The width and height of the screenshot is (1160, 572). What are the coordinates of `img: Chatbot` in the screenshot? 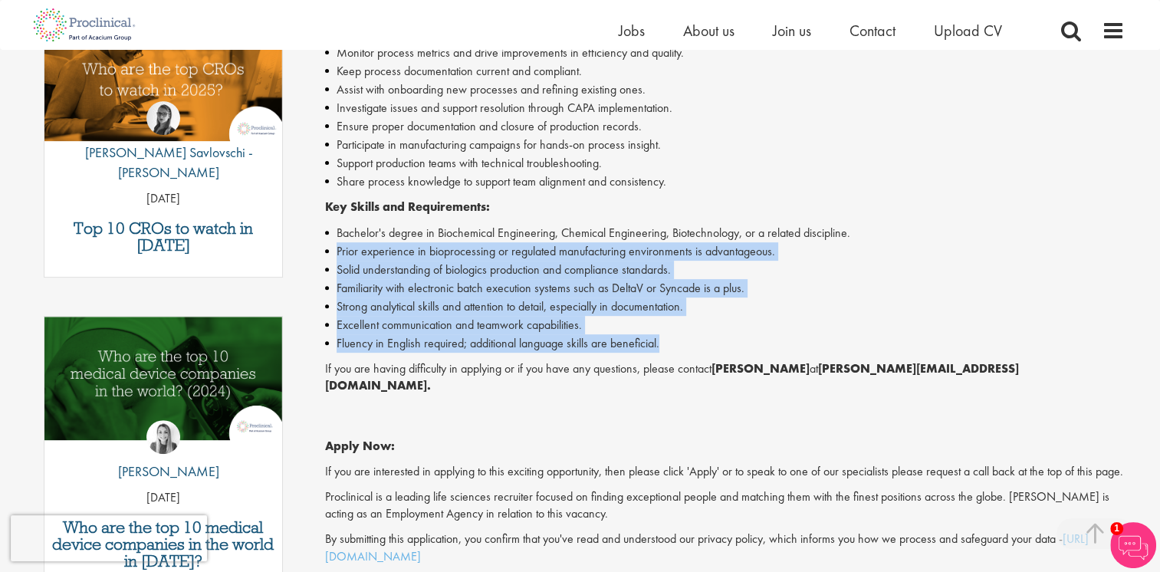 It's located at (1134, 545).